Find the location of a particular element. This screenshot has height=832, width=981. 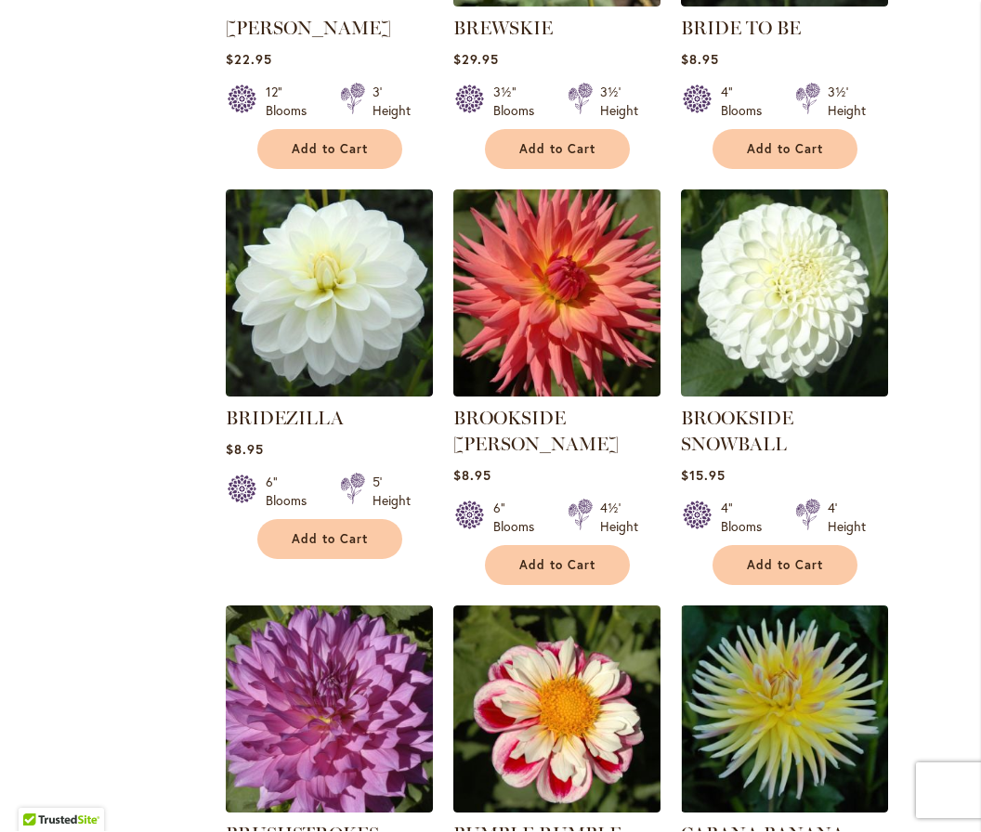

a: BRUSHSTROKES is located at coordinates (329, 808).